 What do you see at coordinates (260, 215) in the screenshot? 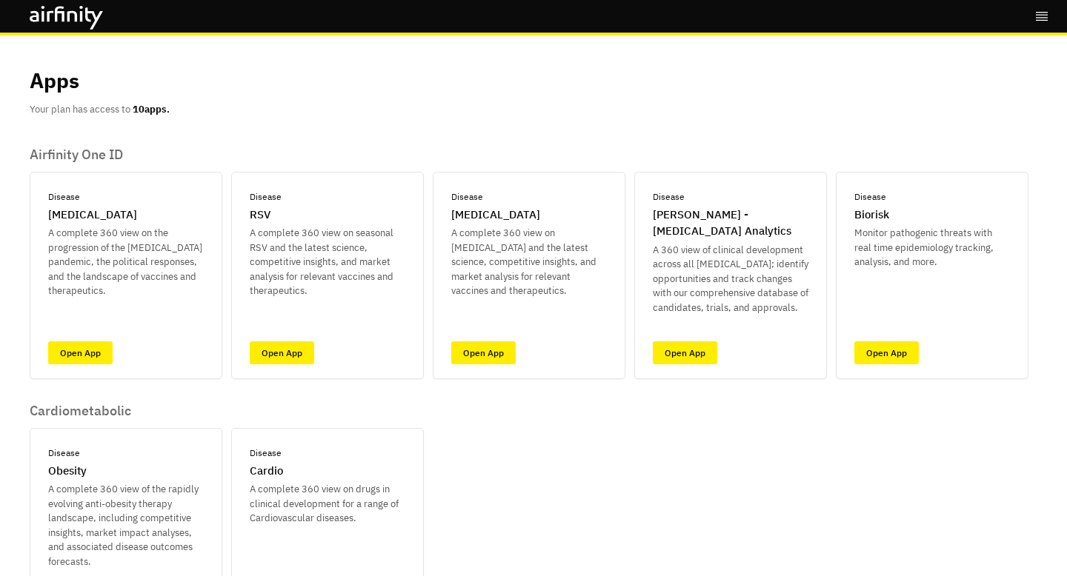
I see `p: RSV` at bounding box center [260, 215].